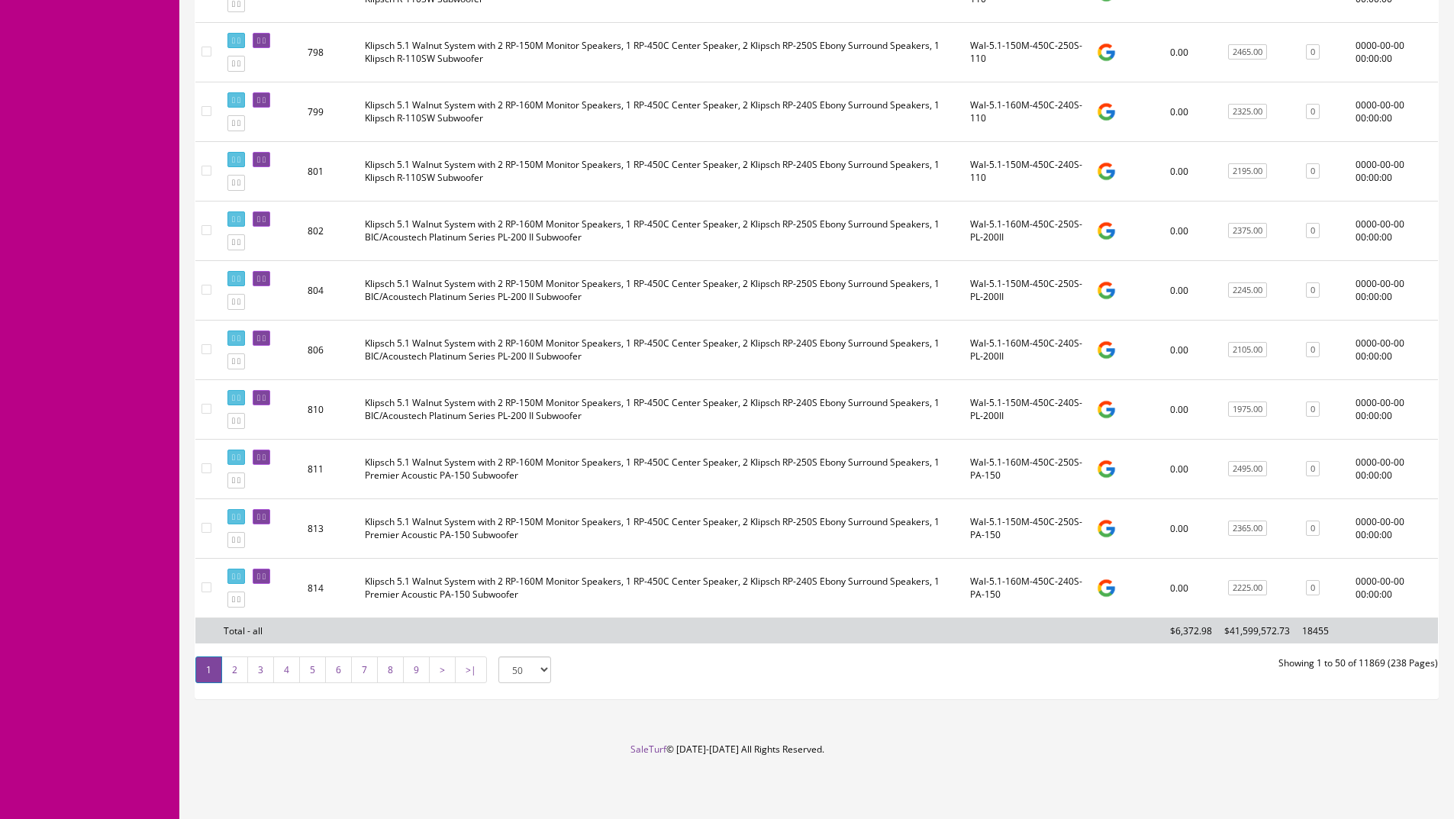 This screenshot has width=1454, height=819. What do you see at coordinates (1247, 111) in the screenshot?
I see `a: 2325.00` at bounding box center [1247, 111].